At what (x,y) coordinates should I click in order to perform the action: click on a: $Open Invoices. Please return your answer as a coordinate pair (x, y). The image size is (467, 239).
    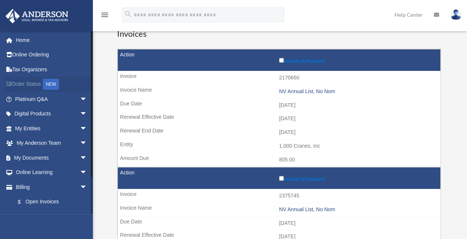
    Looking at the image, I should click on (51, 202).